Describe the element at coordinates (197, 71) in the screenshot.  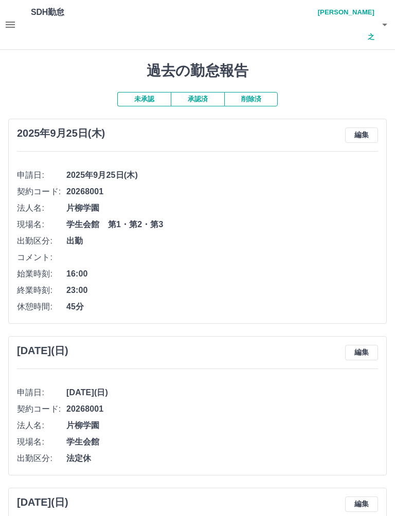
I see `h1: 過去の勤怠報告` at that location.